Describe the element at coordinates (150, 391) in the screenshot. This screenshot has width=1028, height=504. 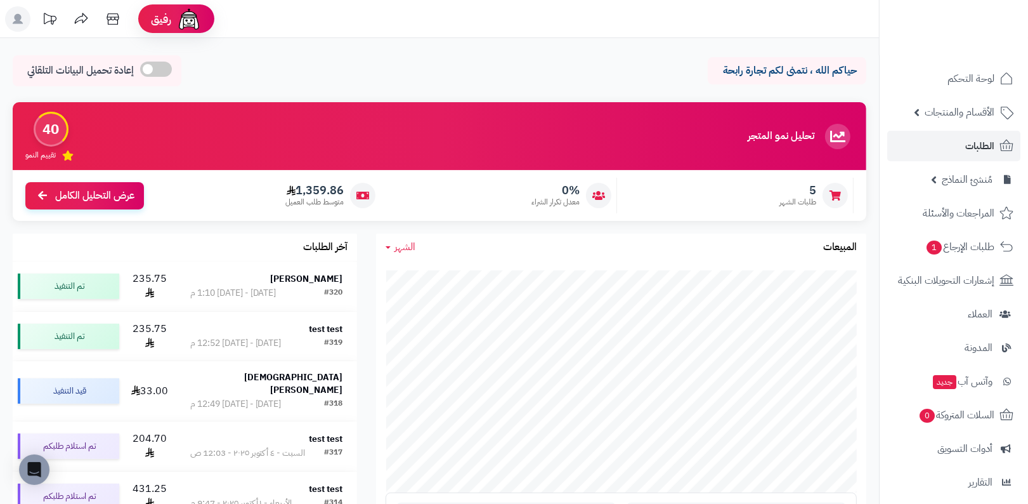
I see `td: 33.00` at that location.